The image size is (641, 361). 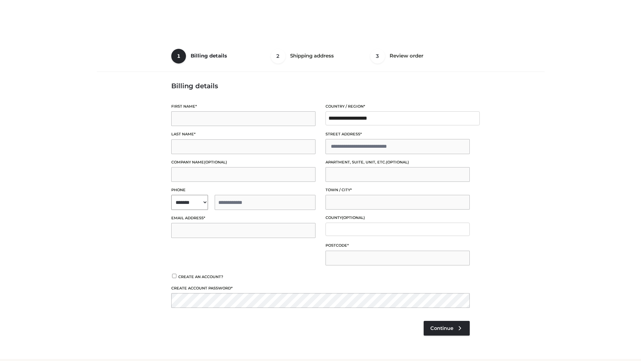 What do you see at coordinates (243, 218) in the screenshot?
I see `label: Email address` at bounding box center [243, 218].